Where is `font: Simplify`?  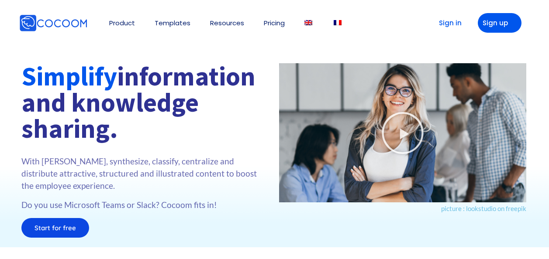
font: Simplify is located at coordinates (69, 76).